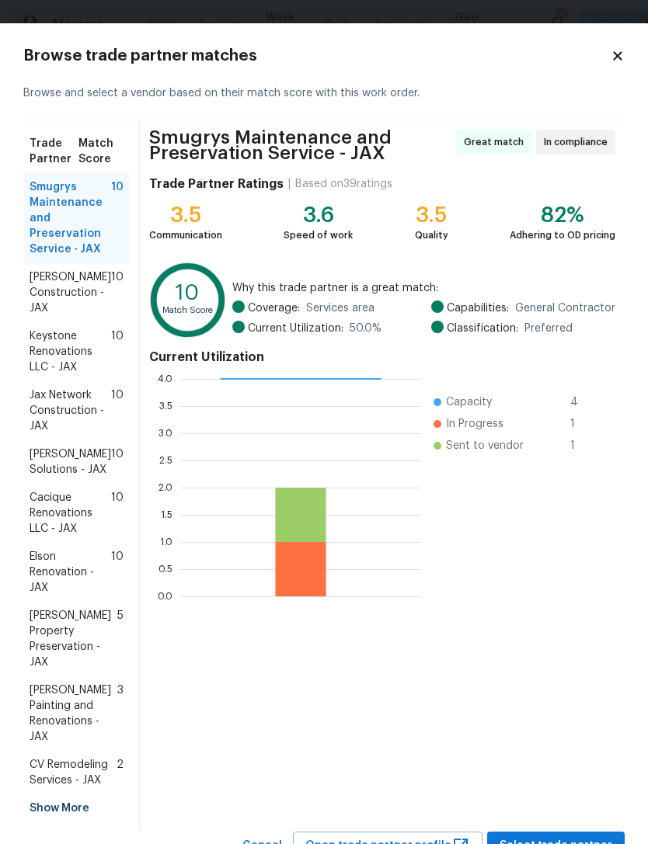  What do you see at coordinates (70, 352) in the screenshot?
I see `span: Keystone Renovations LLC - JAX` at bounding box center [70, 352].